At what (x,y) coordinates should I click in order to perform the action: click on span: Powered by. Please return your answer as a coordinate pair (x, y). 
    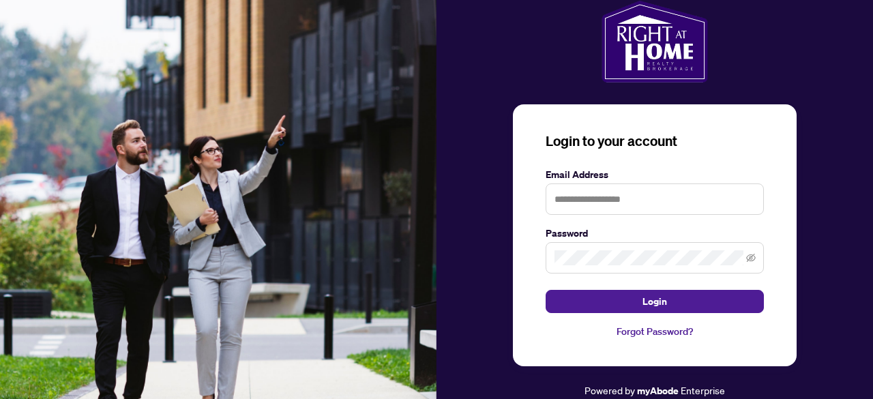
    Looking at the image, I should click on (610, 390).